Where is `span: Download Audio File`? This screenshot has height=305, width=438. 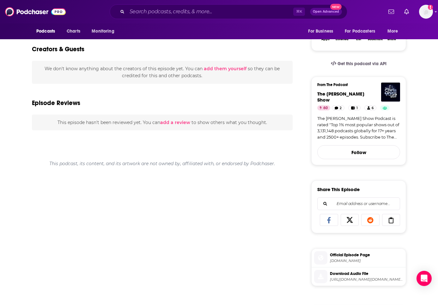
span: Download Audio File is located at coordinates (366, 273).